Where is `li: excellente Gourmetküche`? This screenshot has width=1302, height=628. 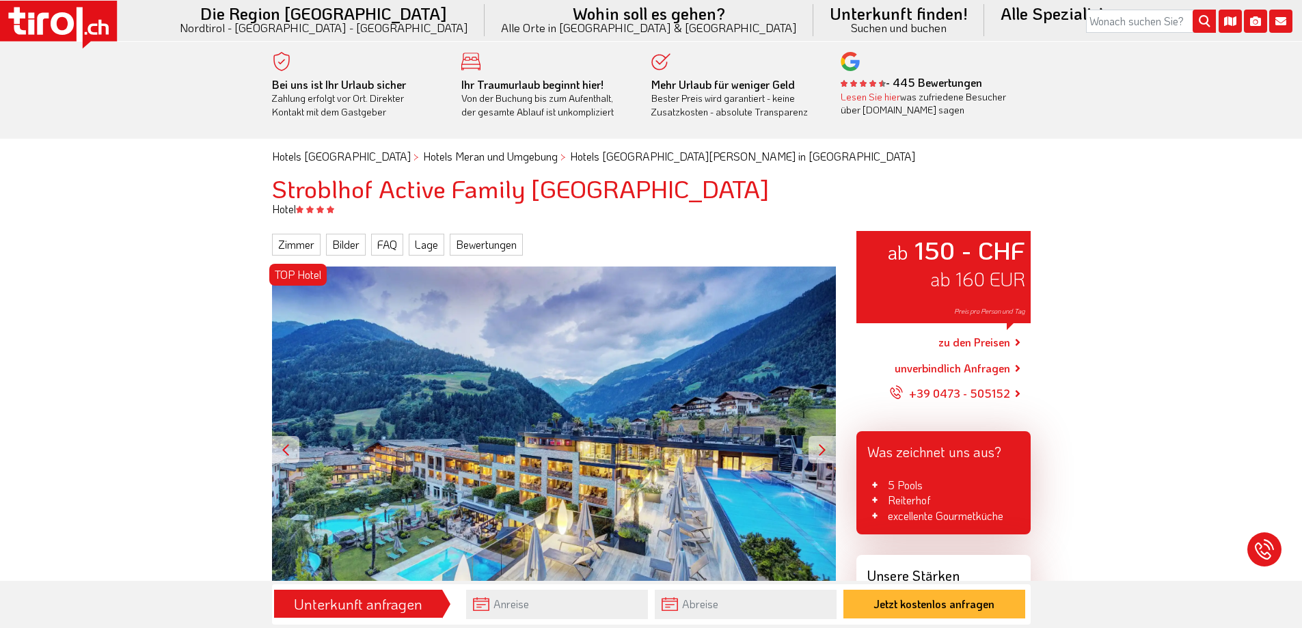 li: excellente Gourmetküche is located at coordinates (943, 516).